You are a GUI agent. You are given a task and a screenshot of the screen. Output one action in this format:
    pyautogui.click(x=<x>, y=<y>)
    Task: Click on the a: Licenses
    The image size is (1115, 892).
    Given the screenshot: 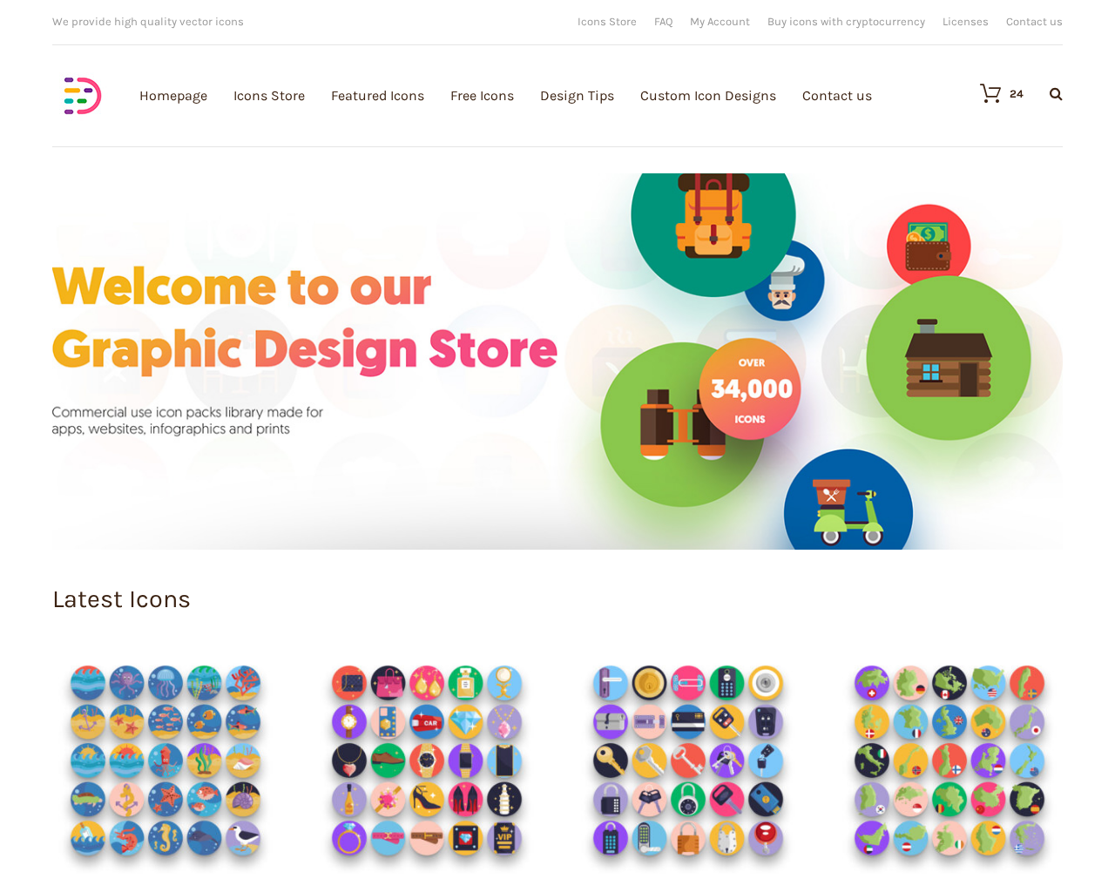 What is the action you would take?
    pyautogui.click(x=965, y=21)
    